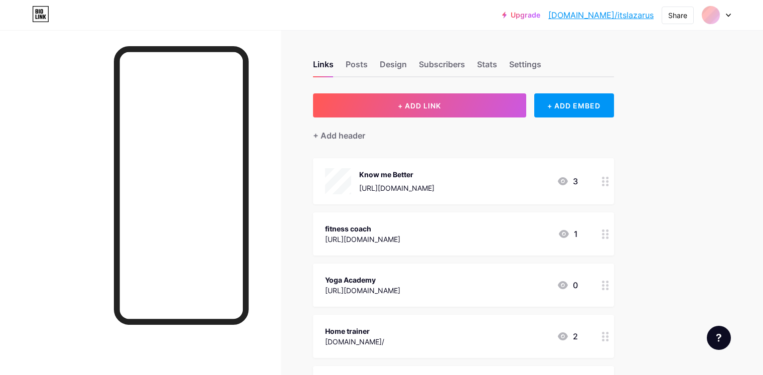 The image size is (763, 375). Describe the element at coordinates (487, 67) in the screenshot. I see `div: Stats` at that location.